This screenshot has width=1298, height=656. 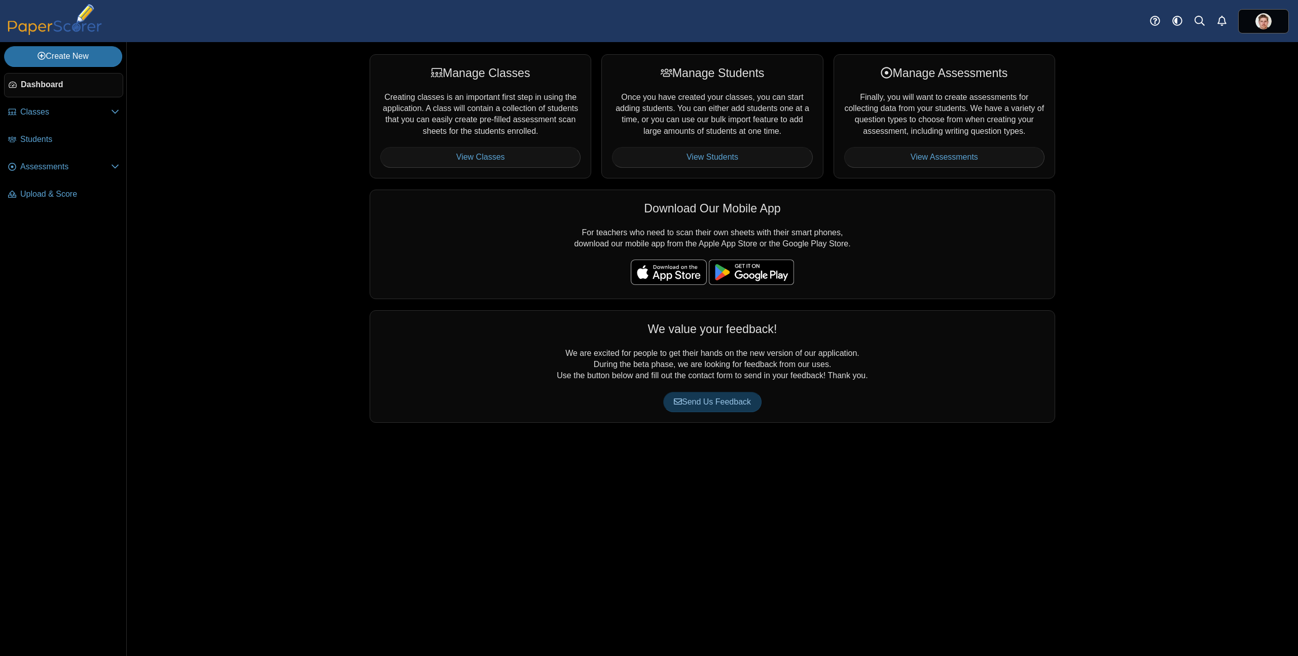 What do you see at coordinates (1263, 21) in the screenshot?
I see `a: ps.DqnzboFuwo8eUmLI` at bounding box center [1263, 21].